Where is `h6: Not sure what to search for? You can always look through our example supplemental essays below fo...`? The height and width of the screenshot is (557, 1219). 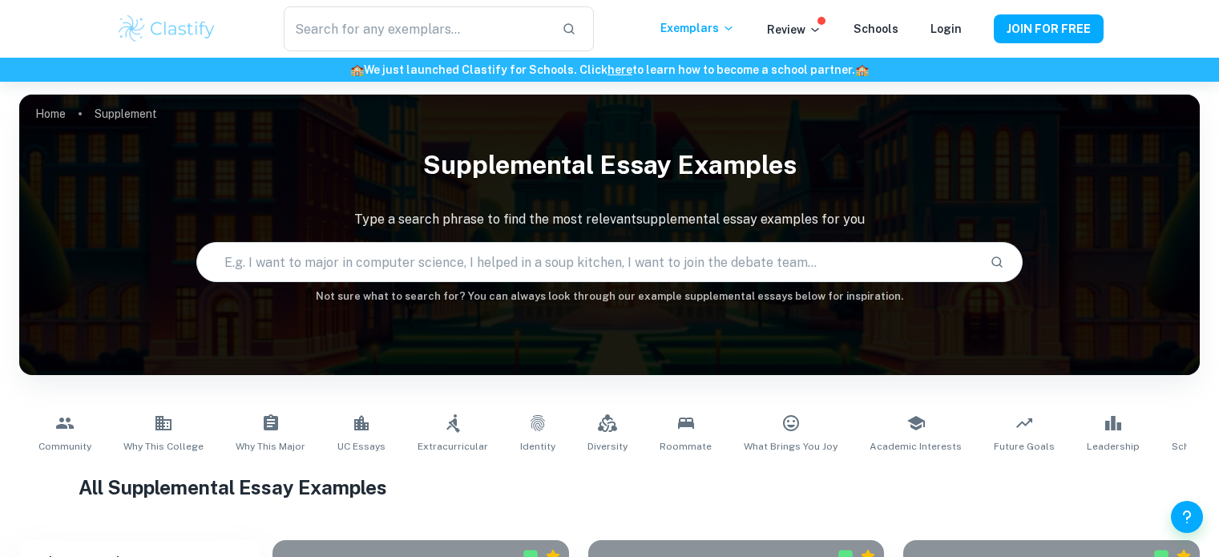
h6: Not sure what to search for? You can always look through our example supplemental essays below fo... is located at coordinates (609, 296).